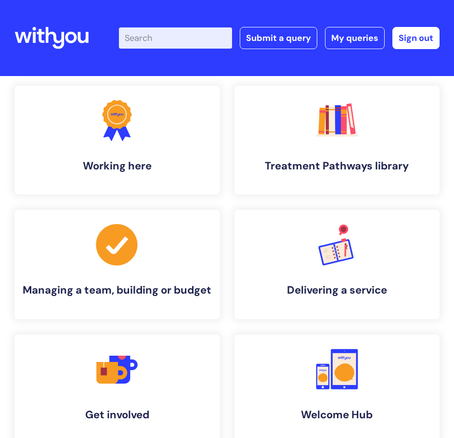 The image size is (454, 438). What do you see at coordinates (278, 38) in the screenshot?
I see `a: Submit a query` at bounding box center [278, 38].